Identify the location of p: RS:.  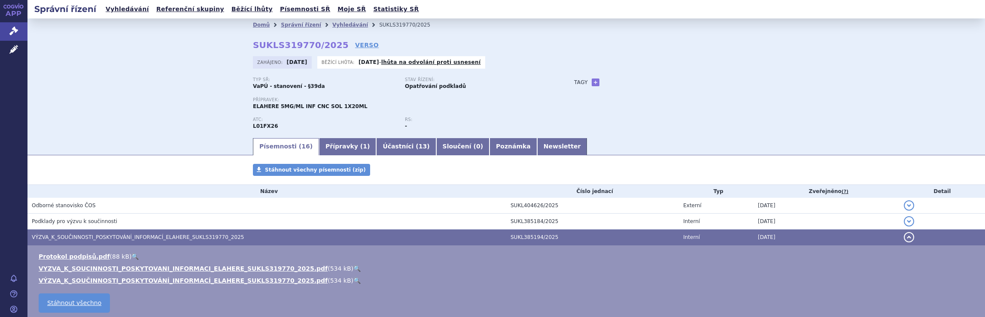
(477, 120).